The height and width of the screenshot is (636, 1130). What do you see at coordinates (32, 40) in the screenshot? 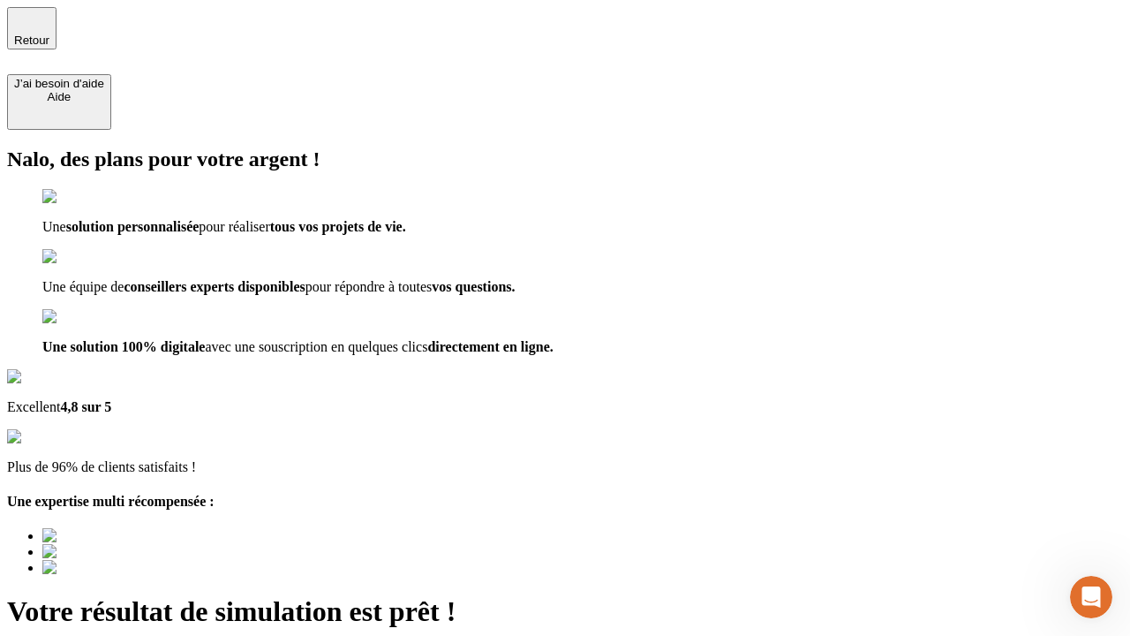
I see `span: Retour` at bounding box center [32, 40].